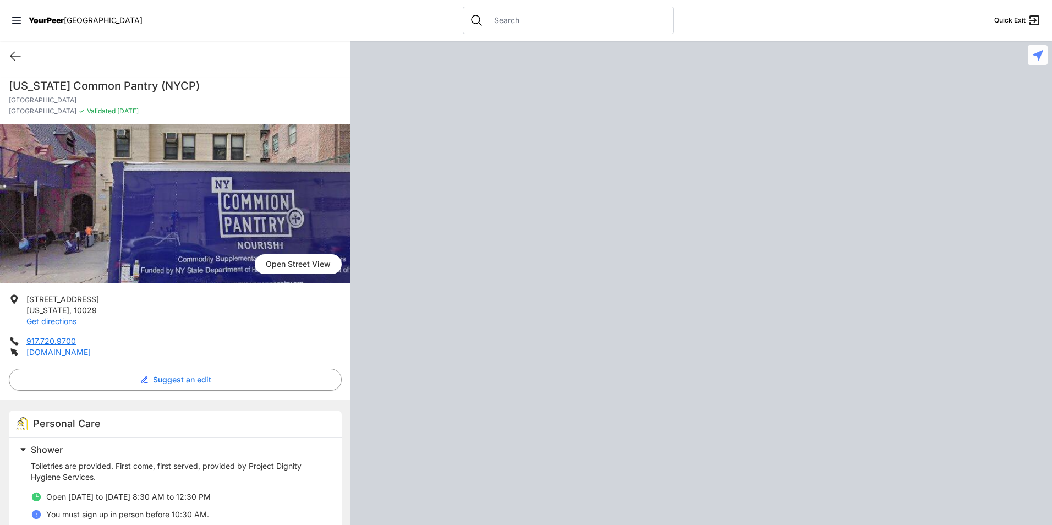 This screenshot has height=525, width=1052. I want to click on p: You must sign up in person before 10:30 AM., so click(128, 514).